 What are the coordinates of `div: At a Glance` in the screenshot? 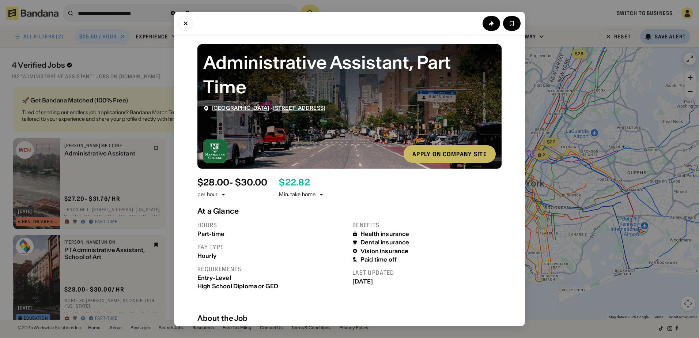 It's located at (349, 211).